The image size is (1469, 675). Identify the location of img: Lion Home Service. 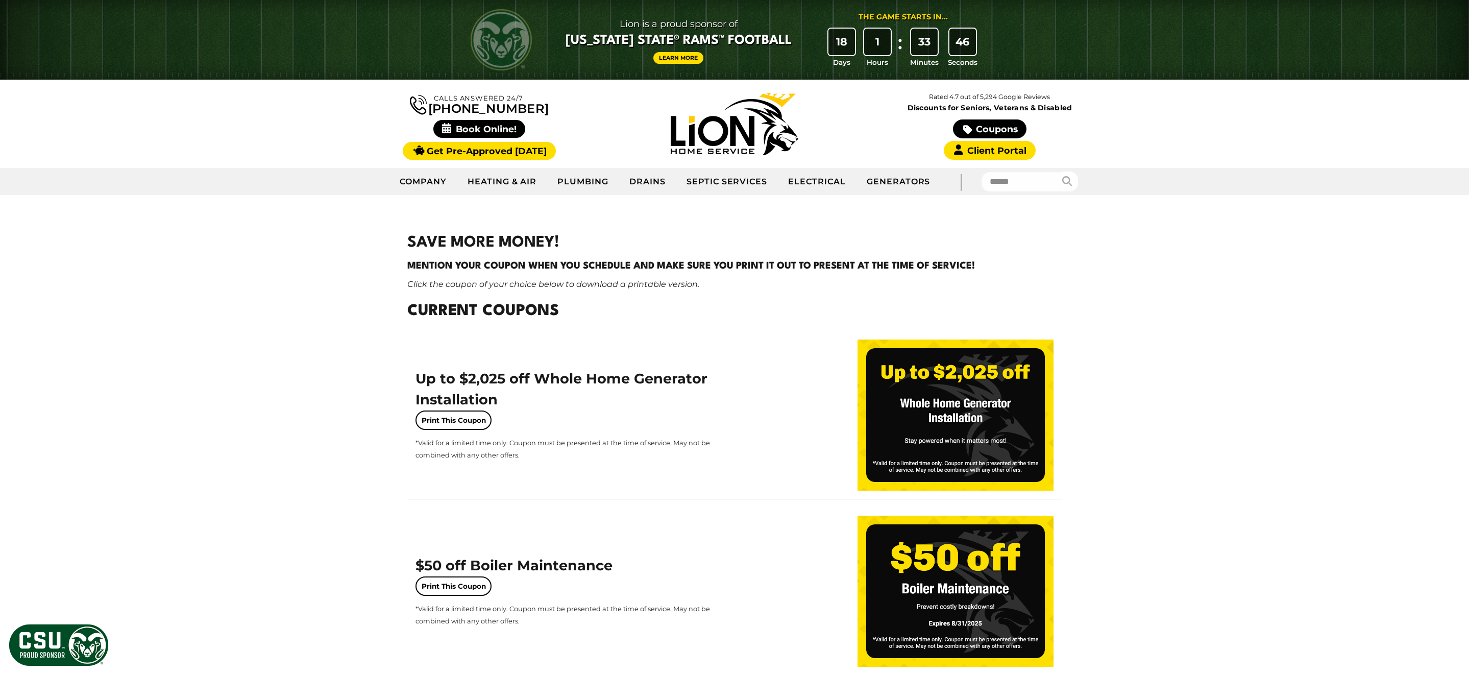
(734, 124).